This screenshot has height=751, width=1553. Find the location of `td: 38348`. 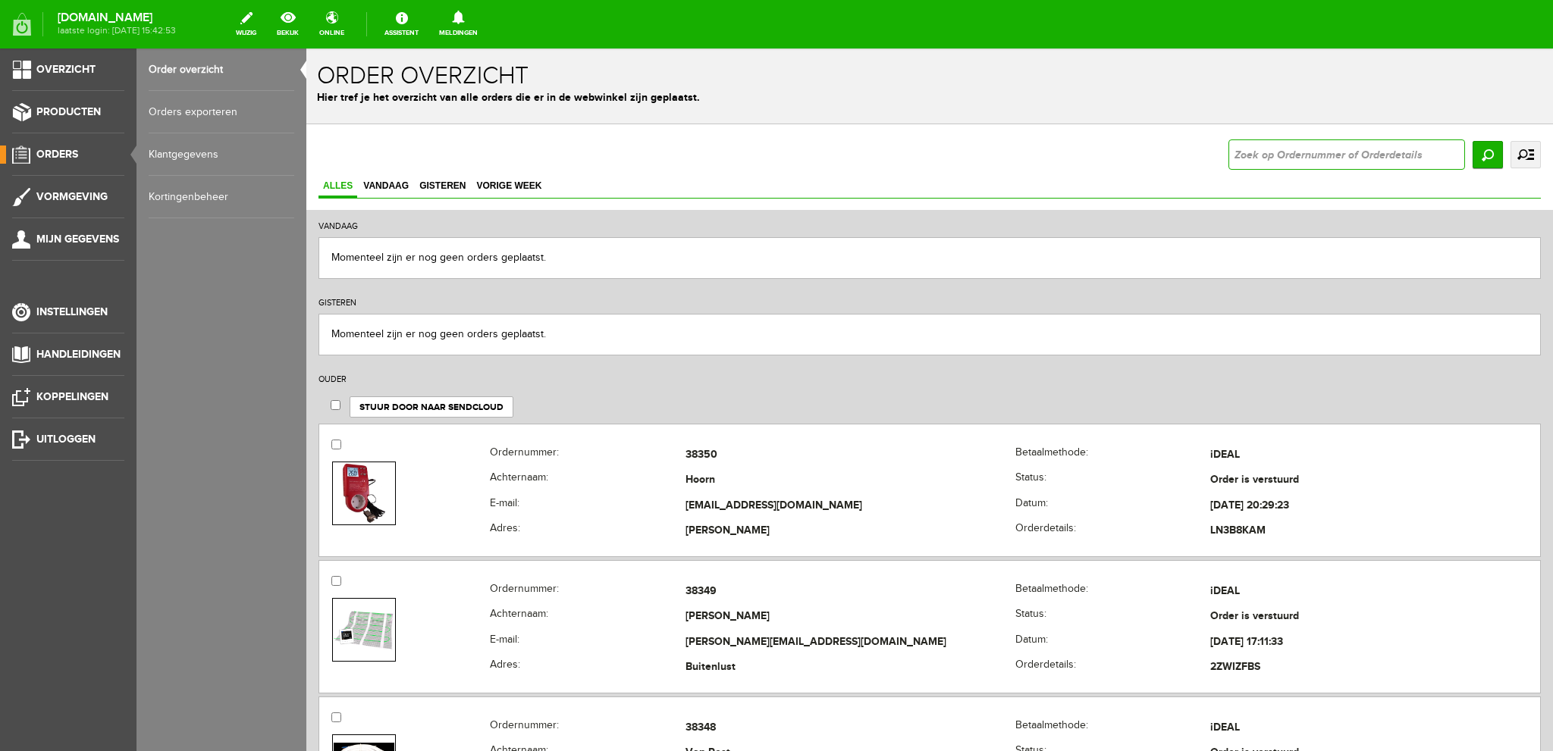

td: 38348 is located at coordinates (544, 680).